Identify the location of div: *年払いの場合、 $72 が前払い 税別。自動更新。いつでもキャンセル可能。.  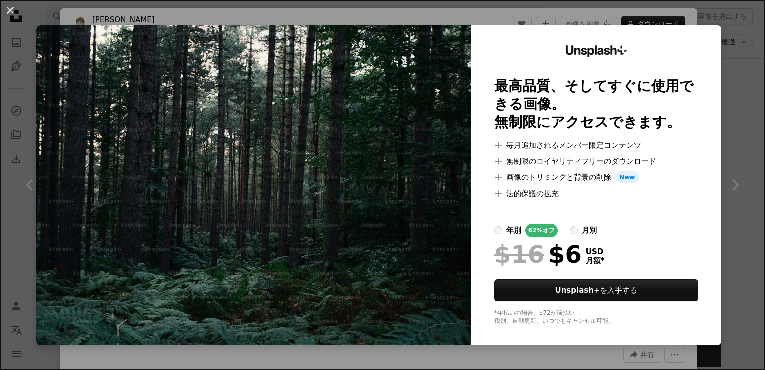
(597, 317).